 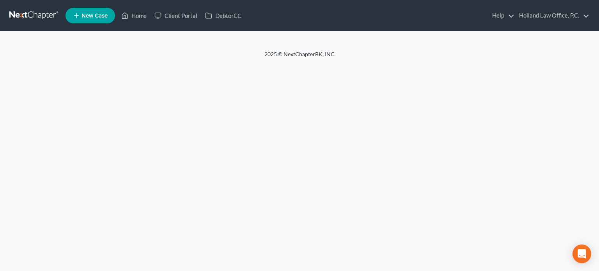 What do you see at coordinates (223, 16) in the screenshot?
I see `a: DebtorCC` at bounding box center [223, 16].